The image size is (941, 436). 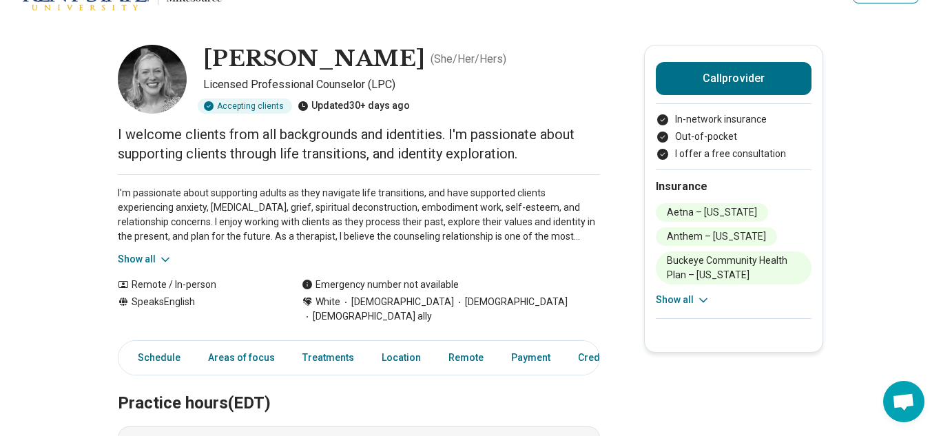 I want to click on a: Areas of focus, so click(x=241, y=357).